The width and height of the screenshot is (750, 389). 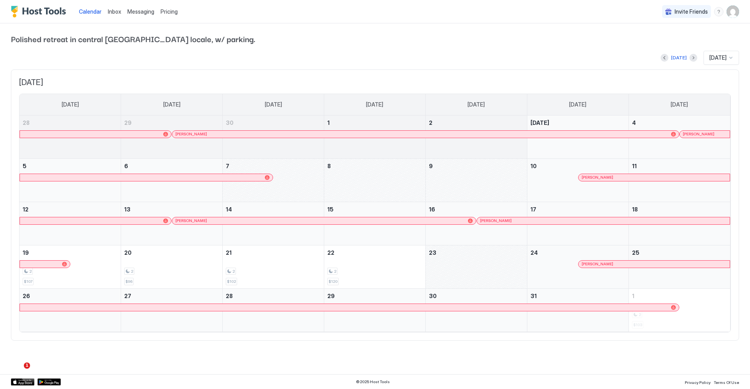 I want to click on span: © 2025 Host Tools, so click(x=373, y=382).